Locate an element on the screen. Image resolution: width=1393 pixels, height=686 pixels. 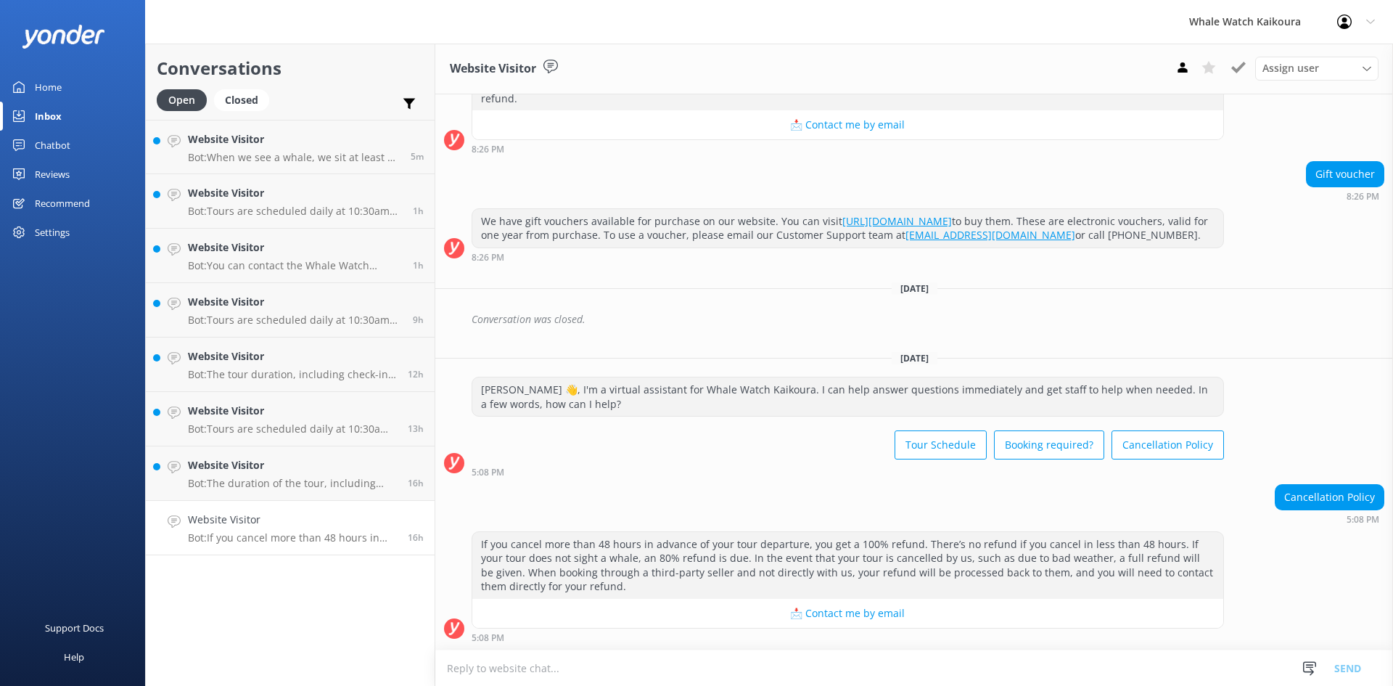
p: Bot: The tour duration, including check-in and bus transfers, is 3 hours and 15 minutes in total.... is located at coordinates (292, 374).